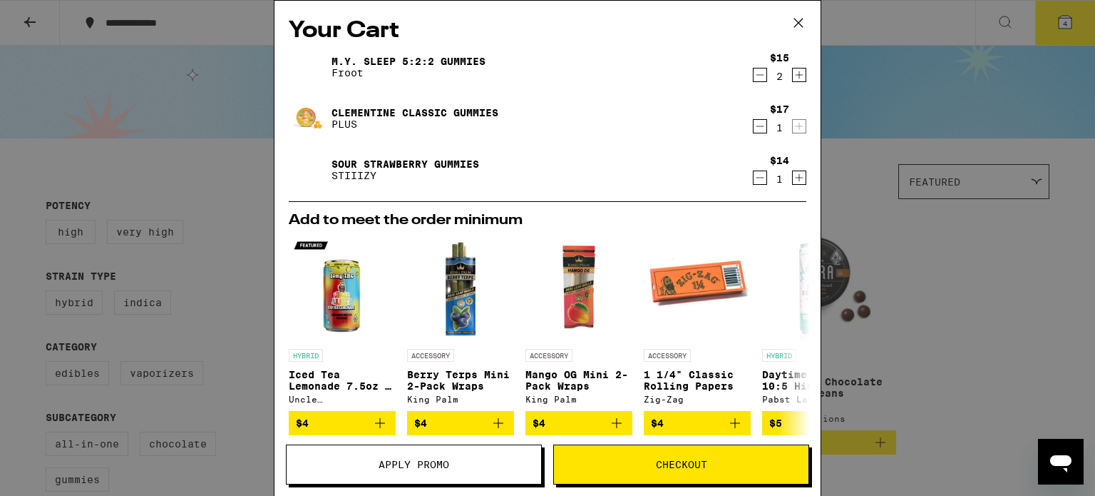 The height and width of the screenshot is (496, 1095). Describe the element at coordinates (414, 464) in the screenshot. I see `button: Apply Promo` at that location.